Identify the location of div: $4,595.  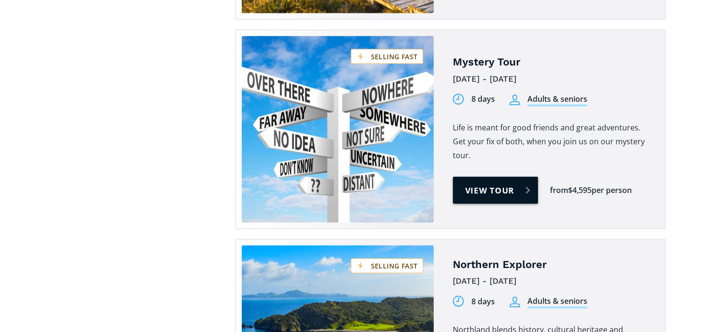
(579, 190).